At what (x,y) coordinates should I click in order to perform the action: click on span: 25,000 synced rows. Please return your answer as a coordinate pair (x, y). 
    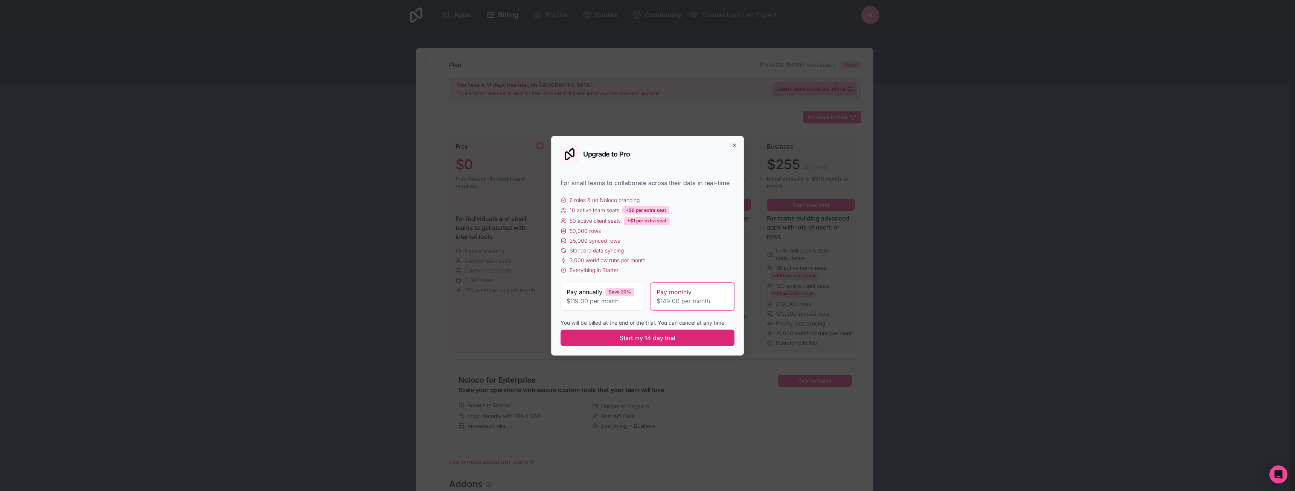
    Looking at the image, I should click on (595, 241).